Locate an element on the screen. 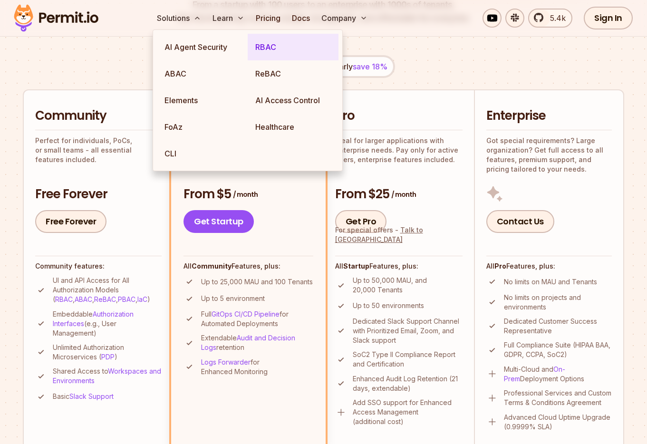  a: Get Startup is located at coordinates (219, 222).